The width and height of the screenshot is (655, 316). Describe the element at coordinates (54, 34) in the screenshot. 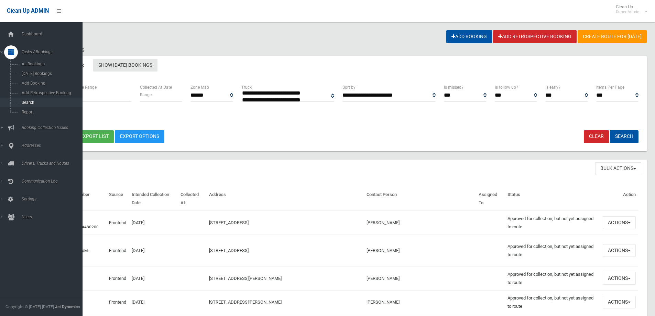

I see `span: Dashboard` at that location.